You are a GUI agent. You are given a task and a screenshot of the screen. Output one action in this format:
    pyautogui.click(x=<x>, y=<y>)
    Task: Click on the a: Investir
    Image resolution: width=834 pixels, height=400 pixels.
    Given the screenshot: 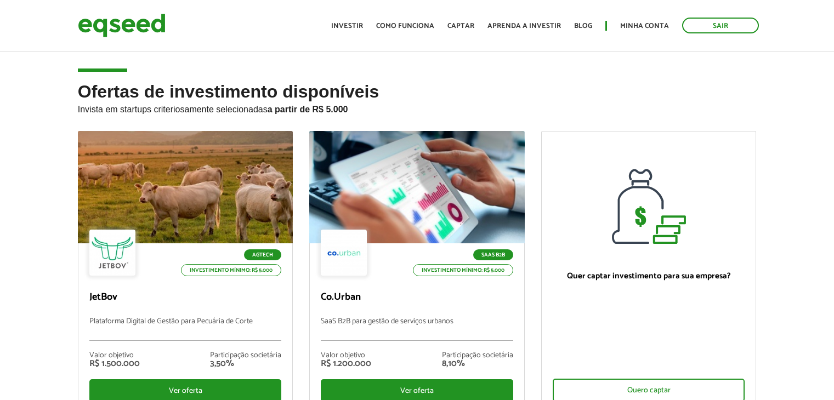 What is the action you would take?
    pyautogui.click(x=347, y=26)
    